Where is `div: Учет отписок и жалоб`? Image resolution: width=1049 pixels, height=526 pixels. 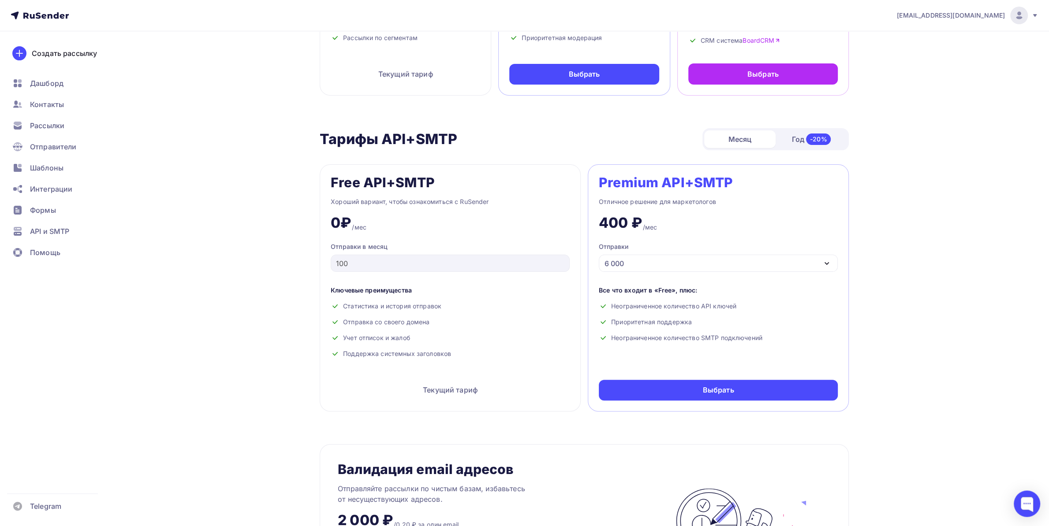
div: Учет отписок и жалоб is located at coordinates (450, 339).